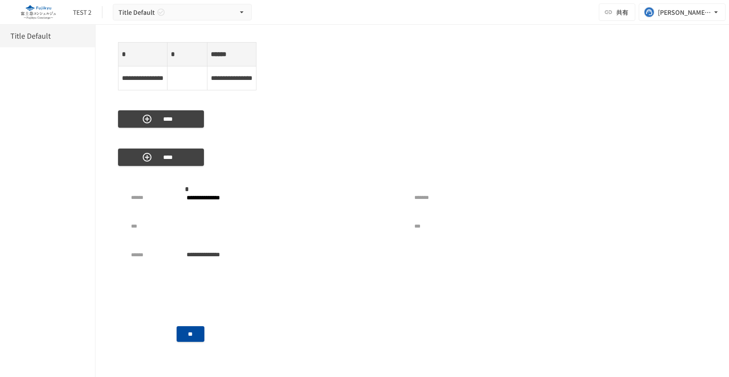 This screenshot has height=377, width=729. What do you see at coordinates (622, 12) in the screenshot?
I see `span: 共有` at bounding box center [622, 12].